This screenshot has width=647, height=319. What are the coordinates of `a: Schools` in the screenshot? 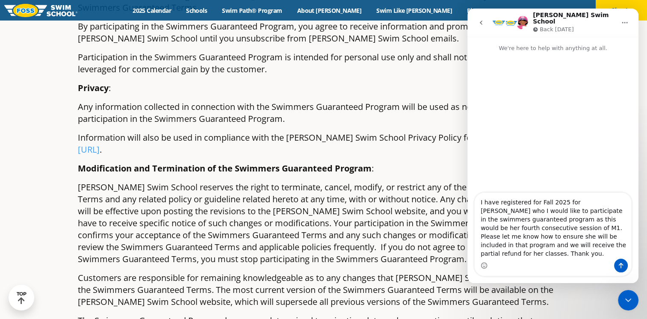 It's located at (197, 10).